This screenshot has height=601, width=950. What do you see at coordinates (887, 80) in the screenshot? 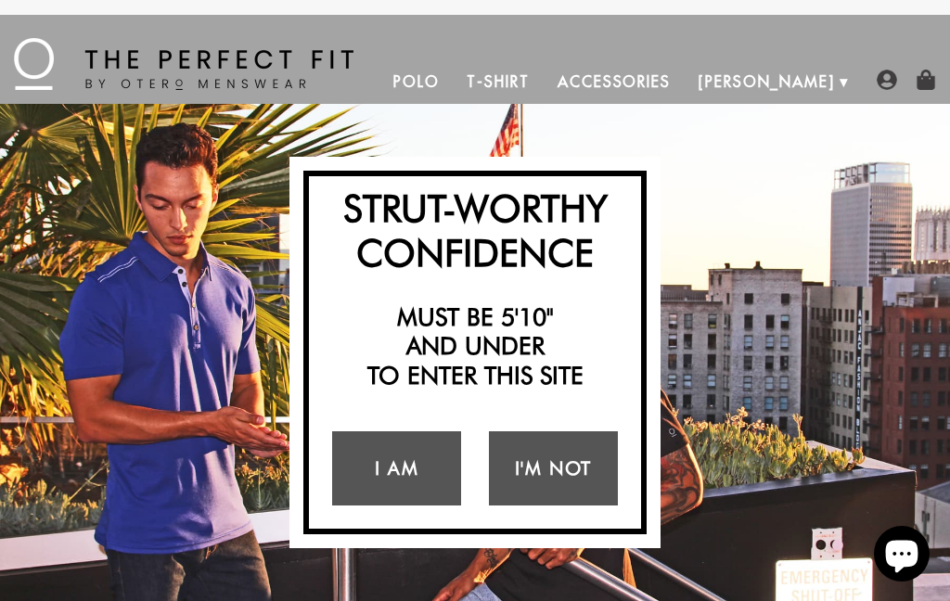
I see `img: user-account-icon.png` at bounding box center [887, 80].